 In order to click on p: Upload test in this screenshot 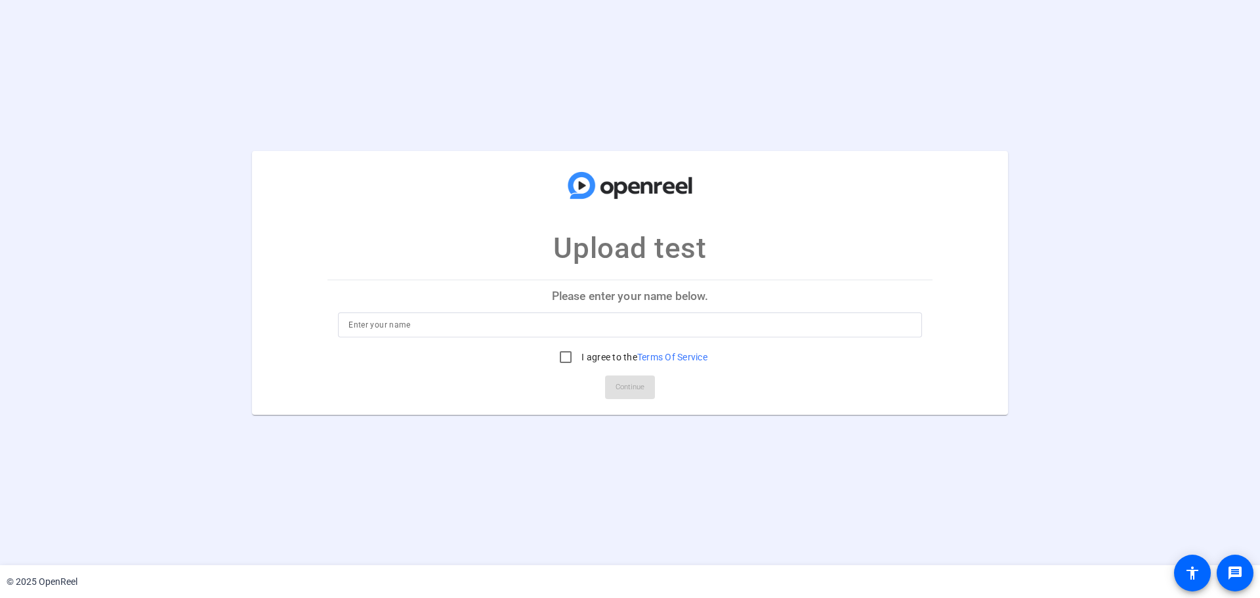, I will do `click(629, 248)`.